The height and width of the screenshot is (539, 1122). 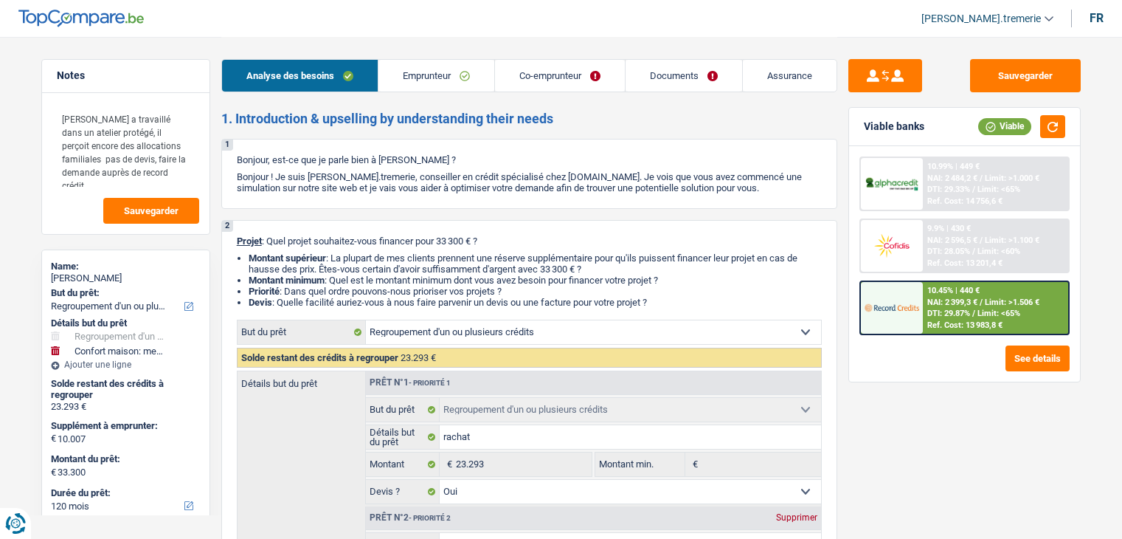 I want to click on img: Cofidis, so click(x=892, y=245).